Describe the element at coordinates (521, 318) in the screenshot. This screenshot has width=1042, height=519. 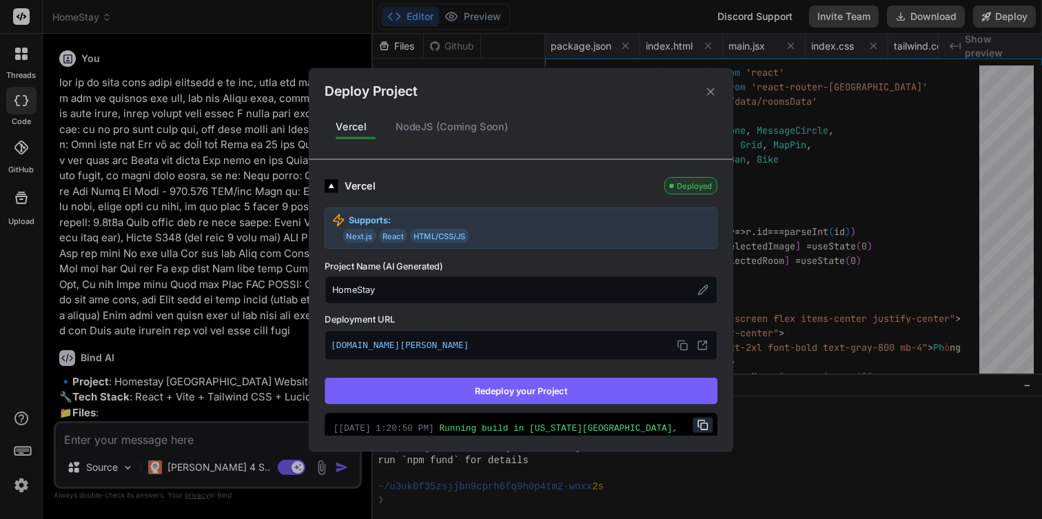
I see `label: Deployment URL` at that location.